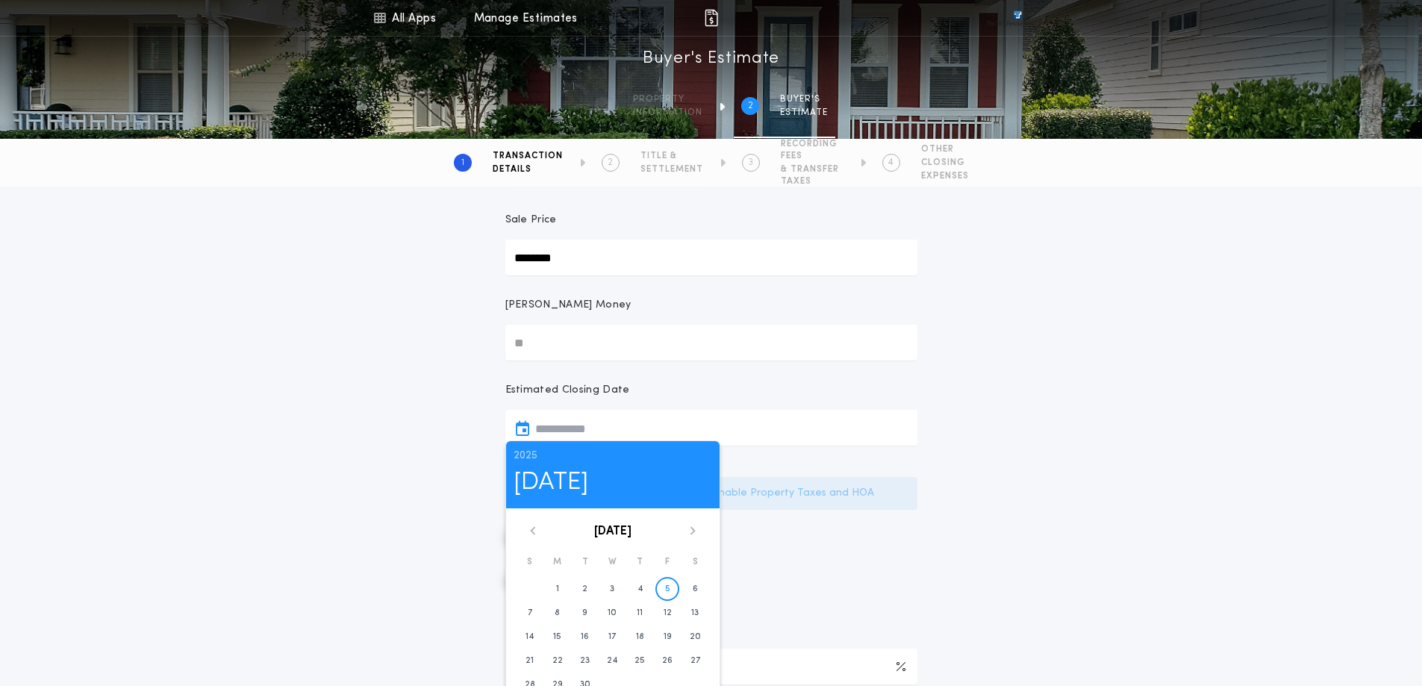 This screenshot has width=1422, height=686. What do you see at coordinates (529, 660) in the screenshot?
I see `time: 21` at bounding box center [529, 660].